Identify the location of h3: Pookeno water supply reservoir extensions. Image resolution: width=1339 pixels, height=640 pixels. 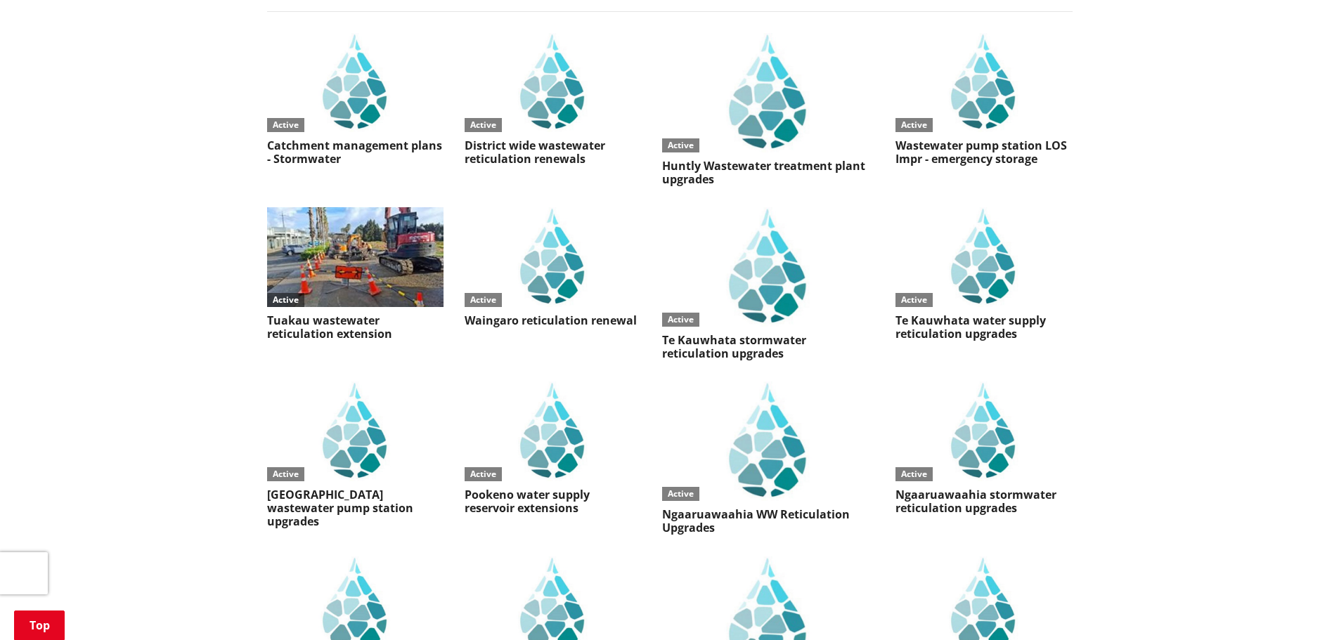
(553, 502).